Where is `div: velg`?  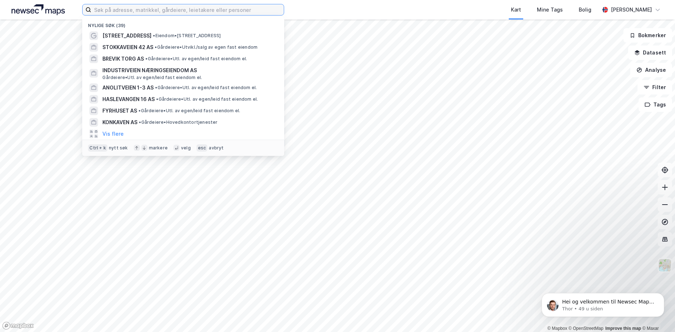 div: velg is located at coordinates (186, 148).